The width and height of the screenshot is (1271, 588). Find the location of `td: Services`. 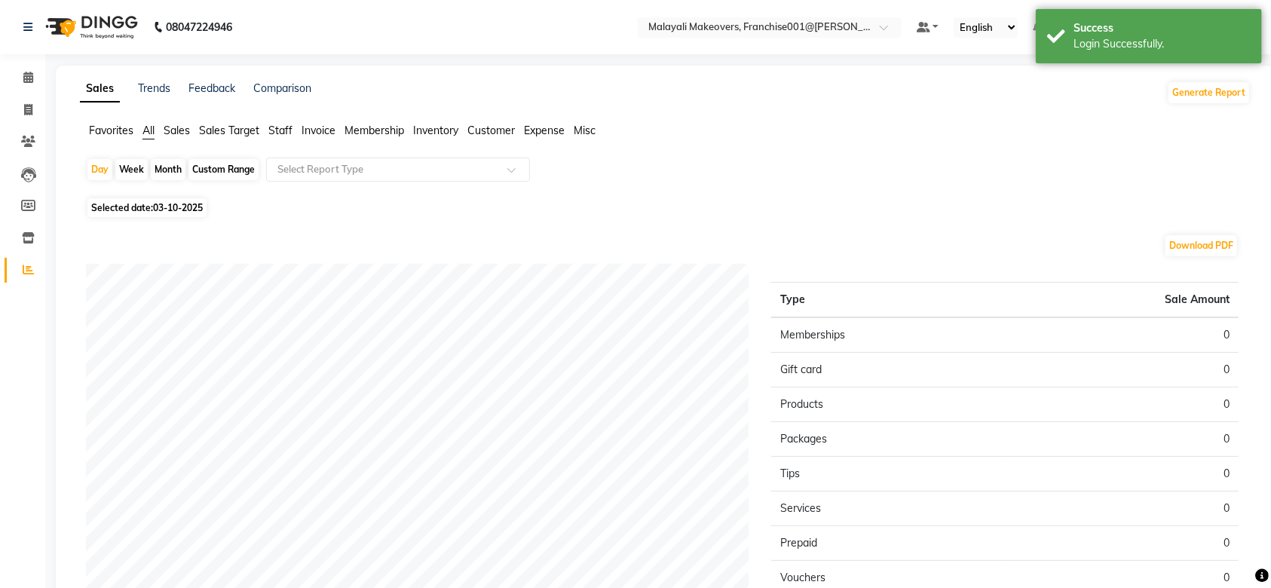

td: Services is located at coordinates (888, 509).